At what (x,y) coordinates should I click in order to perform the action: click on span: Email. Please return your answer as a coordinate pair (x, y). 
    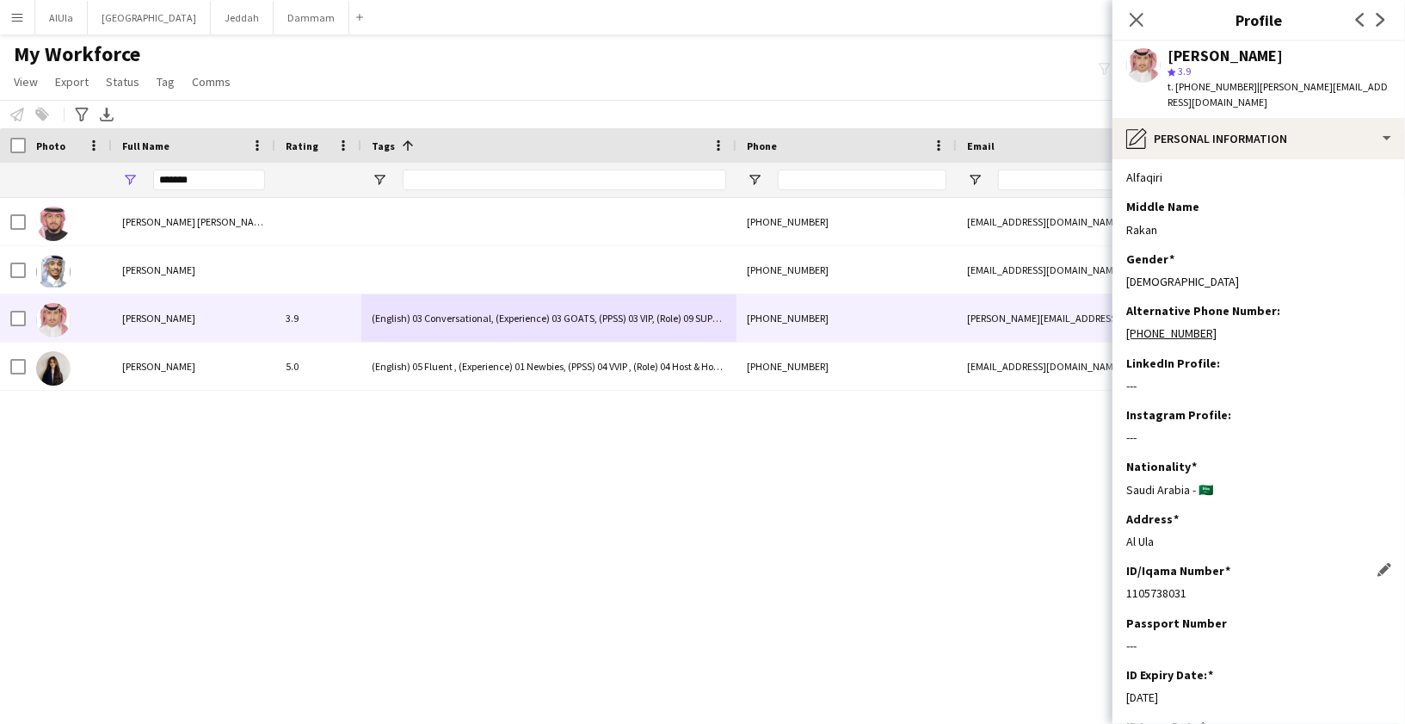
    Looking at the image, I should click on (981, 145).